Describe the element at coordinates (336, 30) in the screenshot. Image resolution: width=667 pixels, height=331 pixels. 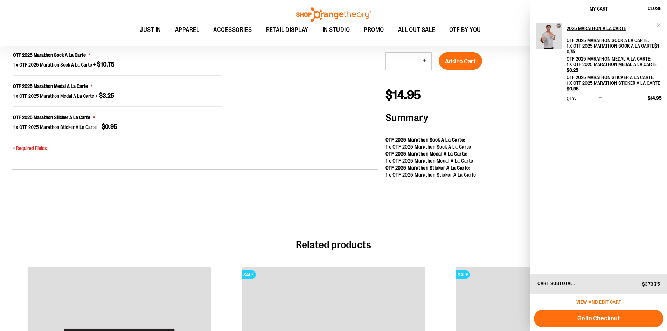
I see `span: IN STUDIO` at that location.